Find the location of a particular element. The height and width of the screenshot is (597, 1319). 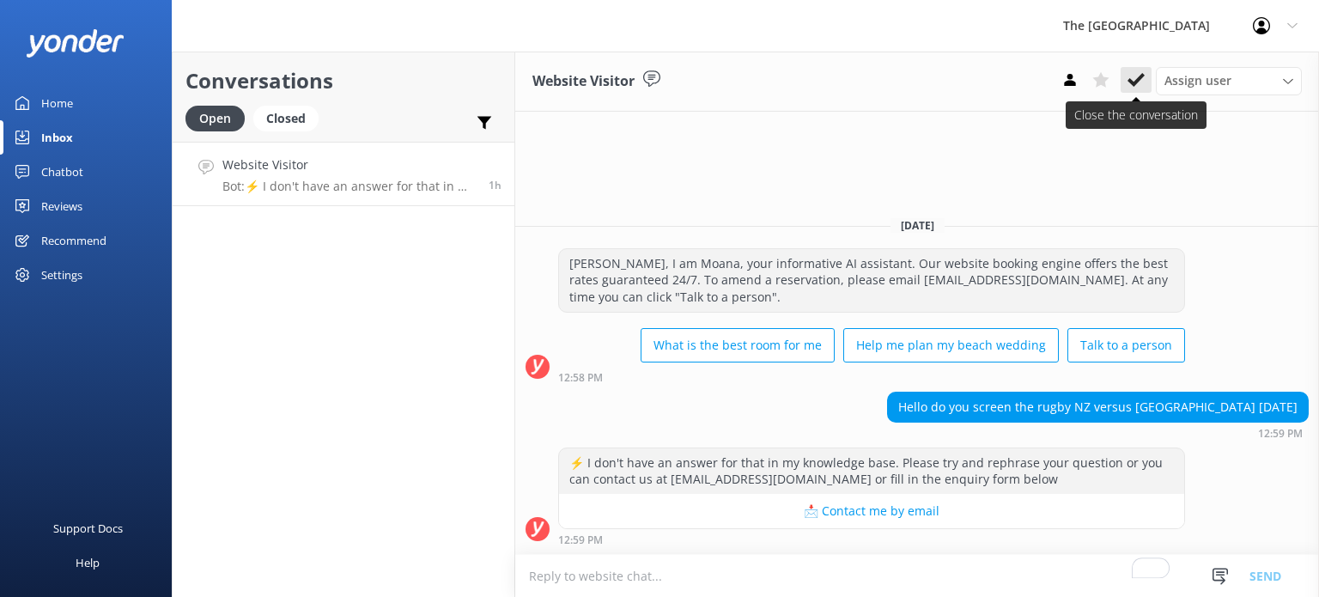

a: Closed is located at coordinates (290, 118).